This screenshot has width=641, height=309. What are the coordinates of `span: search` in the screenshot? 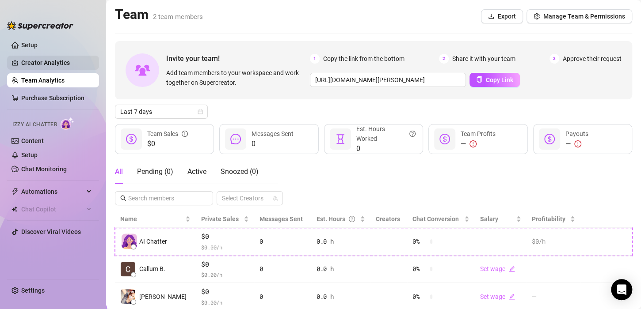 It's located at (123, 198).